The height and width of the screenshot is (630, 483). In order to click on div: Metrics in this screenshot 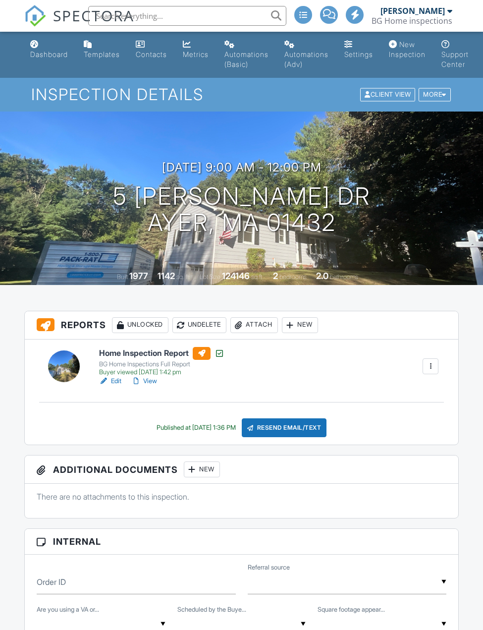, I will do `click(196, 54)`.